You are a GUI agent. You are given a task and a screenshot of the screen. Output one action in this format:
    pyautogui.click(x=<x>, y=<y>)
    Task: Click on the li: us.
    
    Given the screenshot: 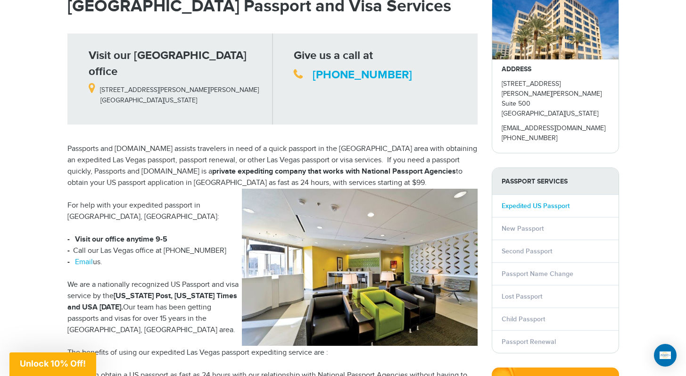 What is the action you would take?
    pyautogui.click(x=273, y=262)
    